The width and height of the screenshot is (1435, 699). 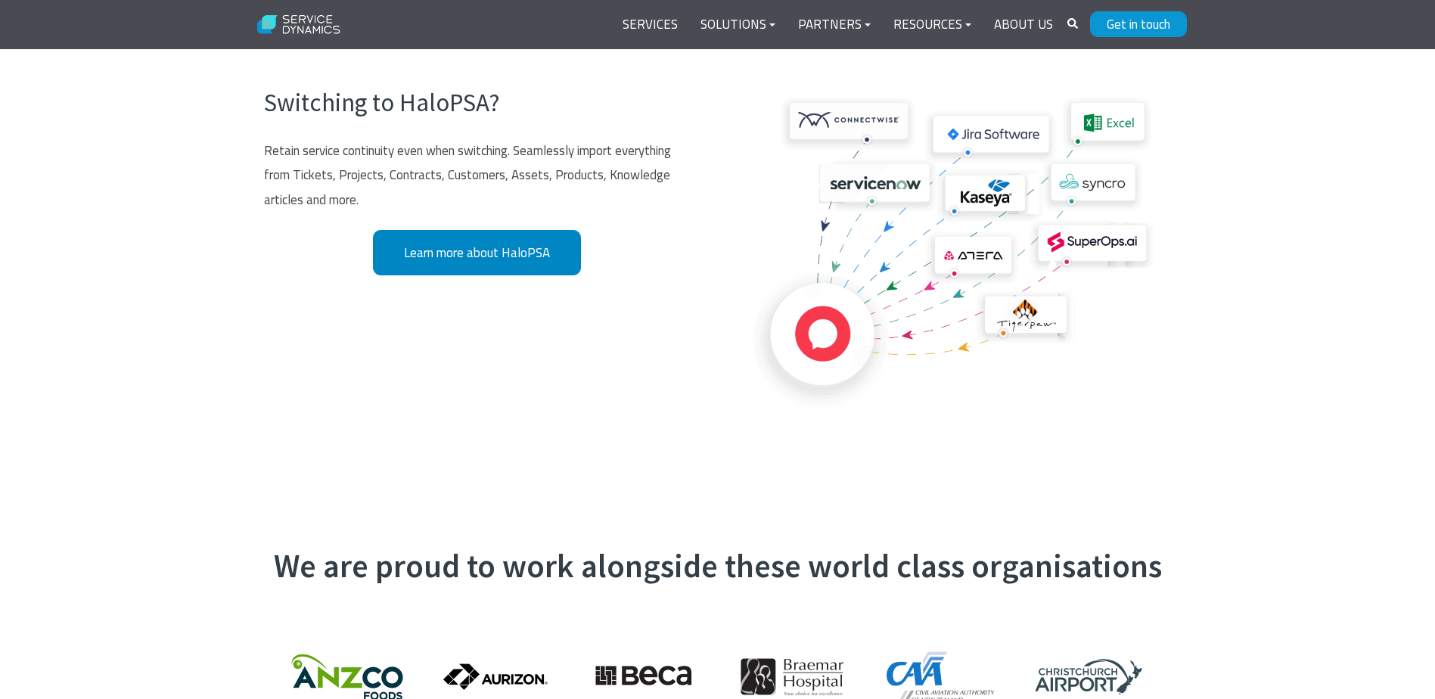 What do you see at coordinates (1024, 25) in the screenshot?
I see `a: About Us` at bounding box center [1024, 25].